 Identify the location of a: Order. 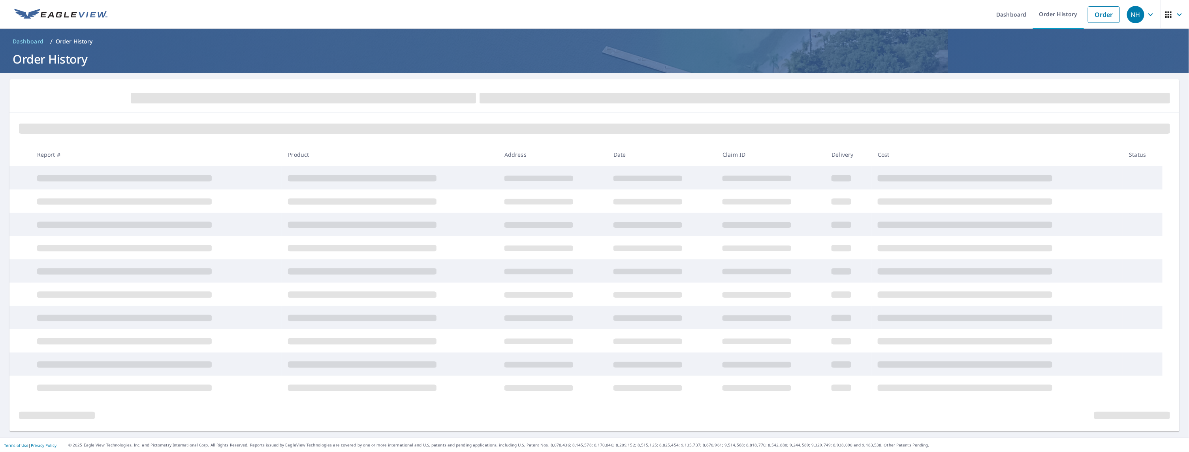
(1104, 15).